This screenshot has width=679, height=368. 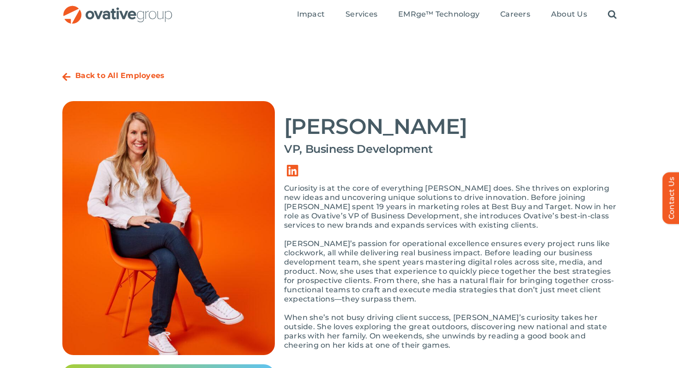 What do you see at coordinates (612, 15) in the screenshot?
I see `a: Search` at bounding box center [612, 15].